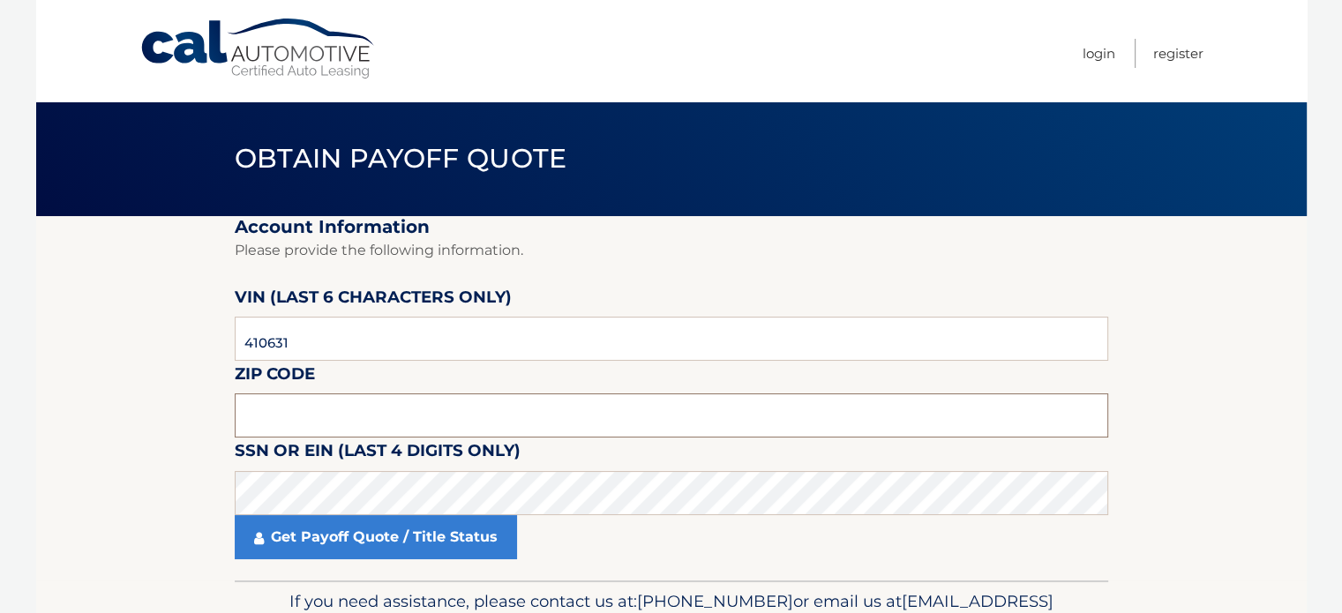 This screenshot has width=1342, height=613. Describe the element at coordinates (401, 158) in the screenshot. I see `span: Obtain Payoff Quote` at that location.